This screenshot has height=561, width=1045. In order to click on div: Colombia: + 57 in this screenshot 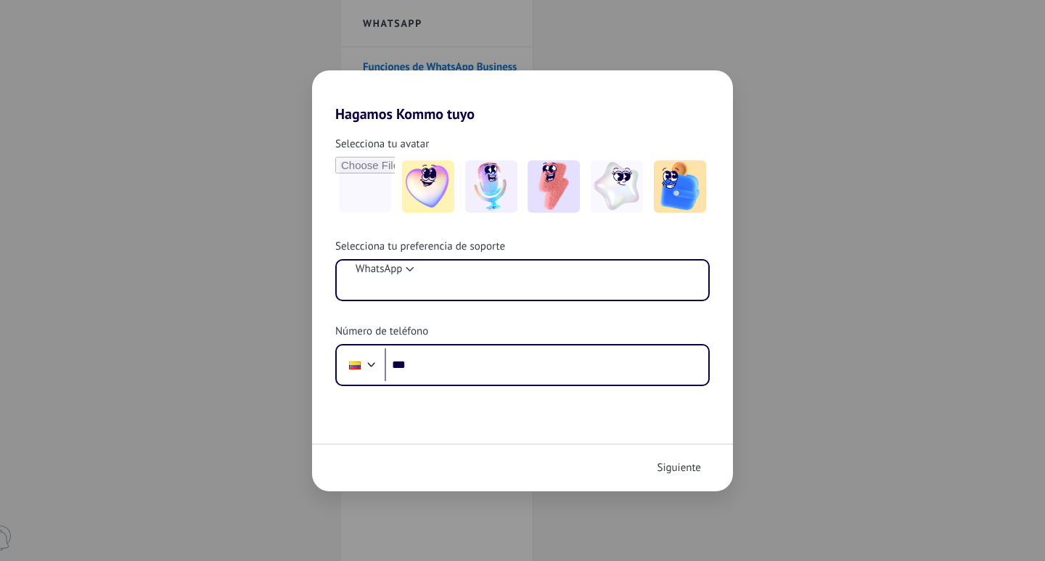, I will do `click(355, 365)`.